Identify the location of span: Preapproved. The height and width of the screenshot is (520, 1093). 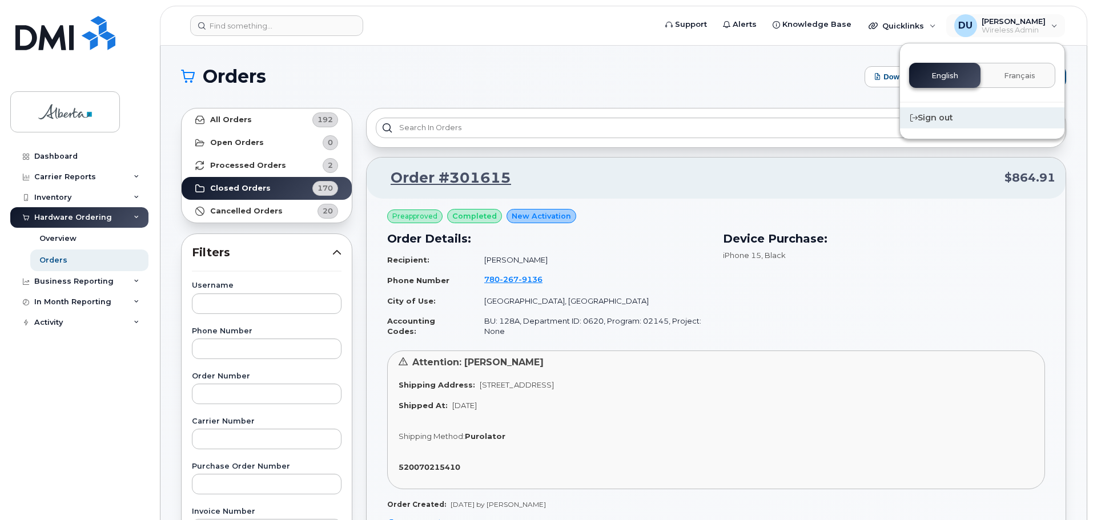
(415, 216).